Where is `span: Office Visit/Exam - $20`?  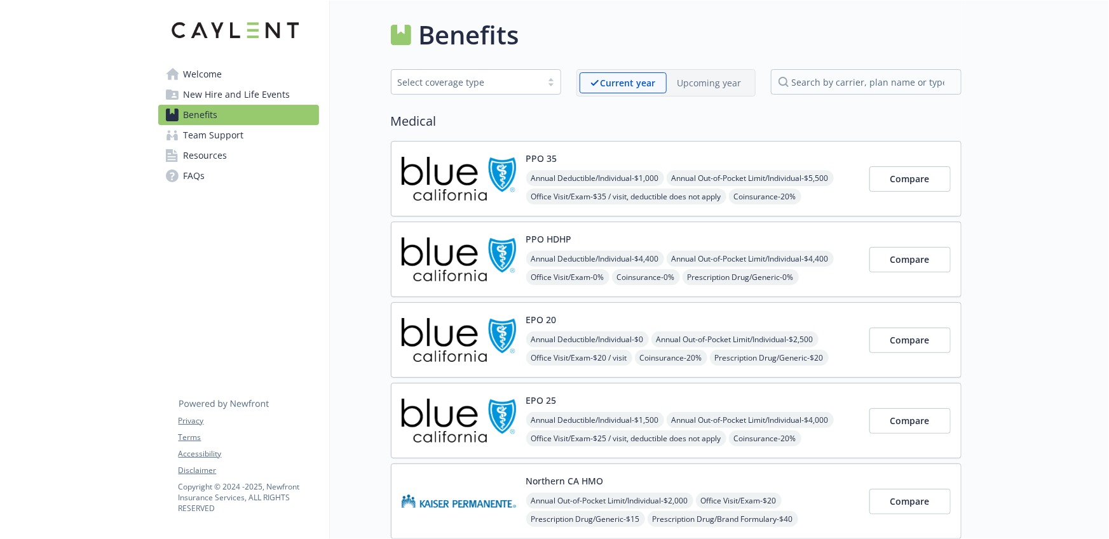
span: Office Visit/Exam - $20 is located at coordinates (738, 501).